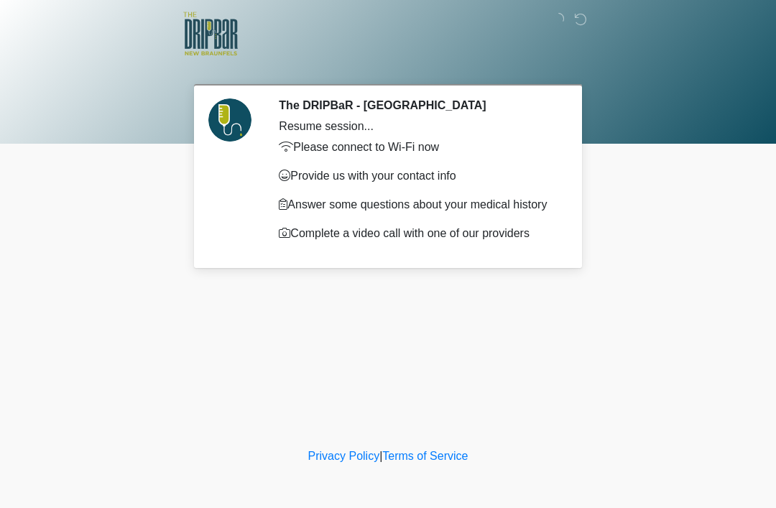  What do you see at coordinates (418, 147) in the screenshot?
I see `p: Please connect to Wi-Fi now` at bounding box center [418, 147].